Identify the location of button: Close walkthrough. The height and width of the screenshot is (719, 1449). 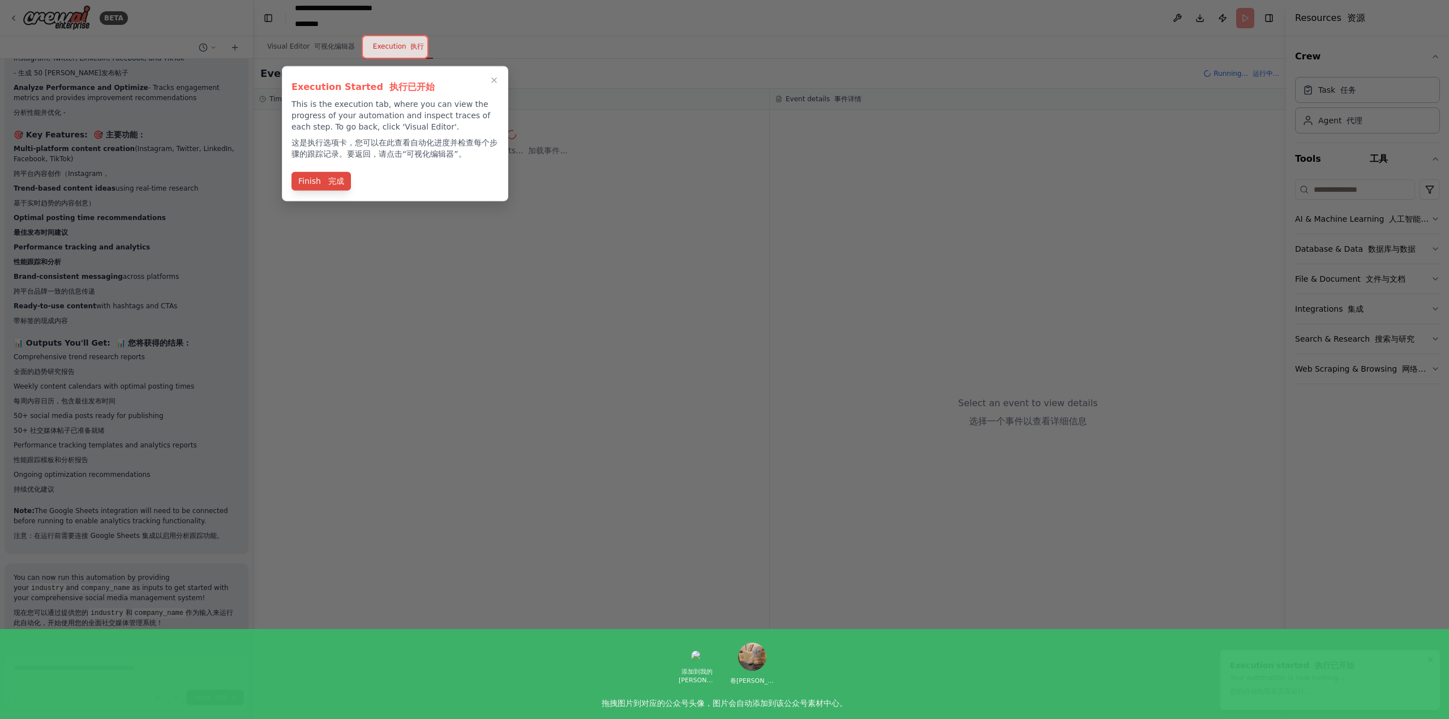
(494, 80).